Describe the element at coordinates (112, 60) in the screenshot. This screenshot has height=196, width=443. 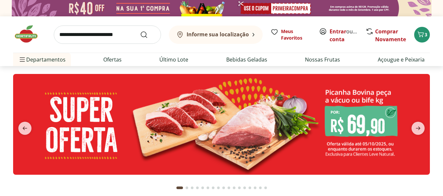
I see `a: Ofertas` at that location.